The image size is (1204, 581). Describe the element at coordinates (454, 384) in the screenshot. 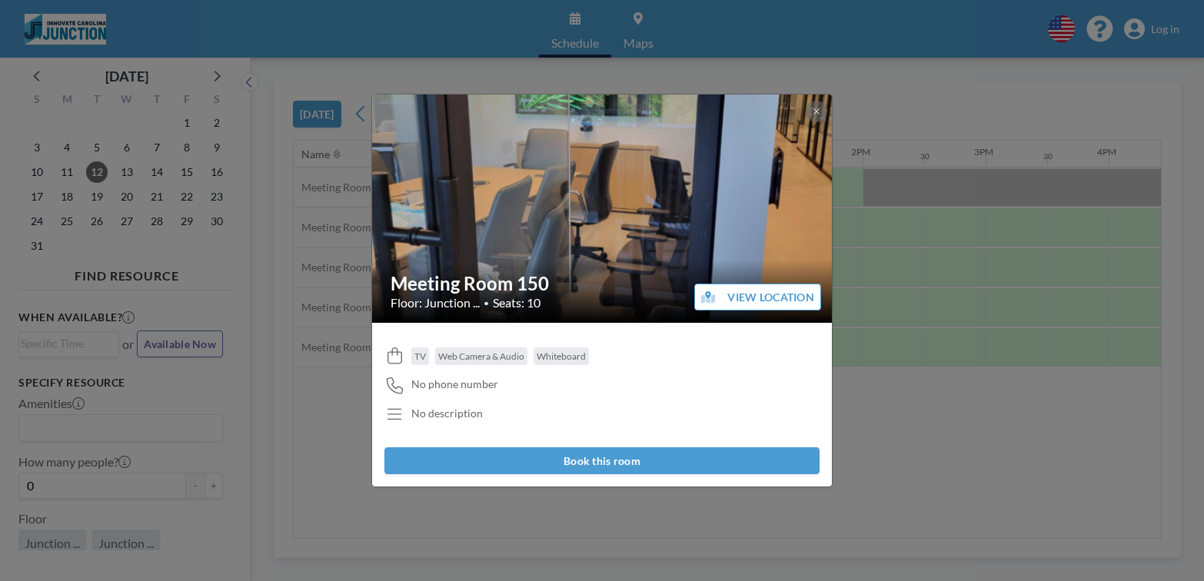

I see `span: No phone number` at that location.